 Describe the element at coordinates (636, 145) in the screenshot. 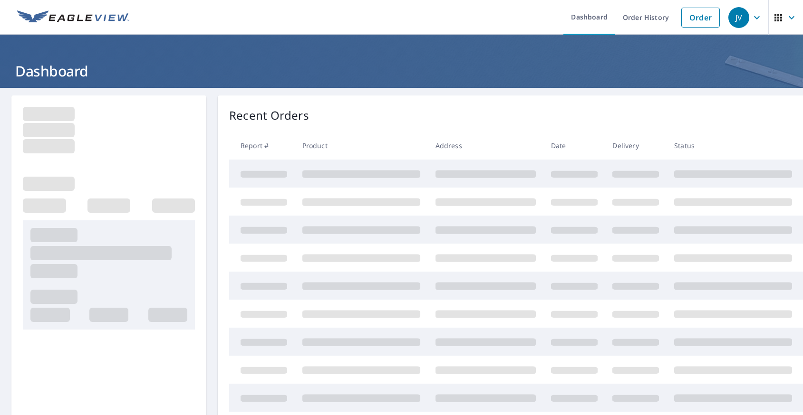

I see `th: Delivery` at that location.